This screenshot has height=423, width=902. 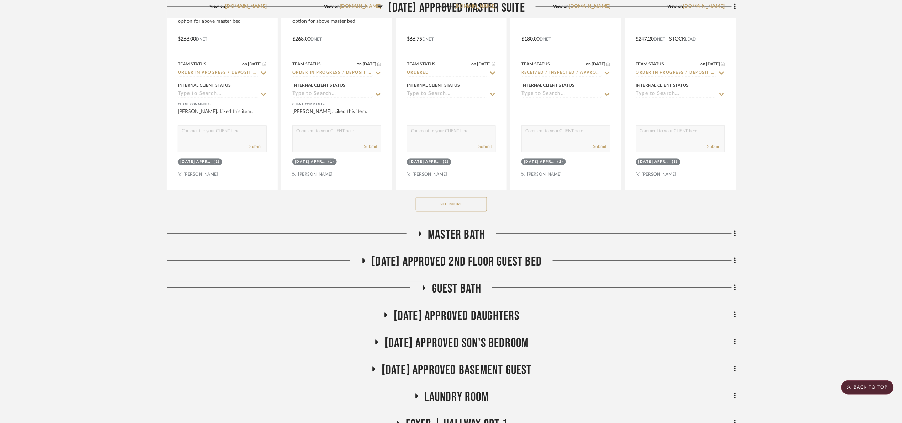 I want to click on scroll-to-top-button: BACK TO TOP, so click(x=868, y=388).